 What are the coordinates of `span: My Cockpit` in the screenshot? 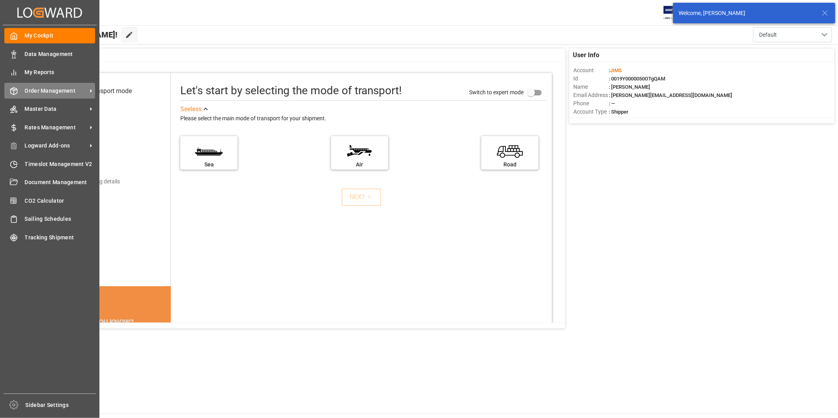 It's located at (60, 36).